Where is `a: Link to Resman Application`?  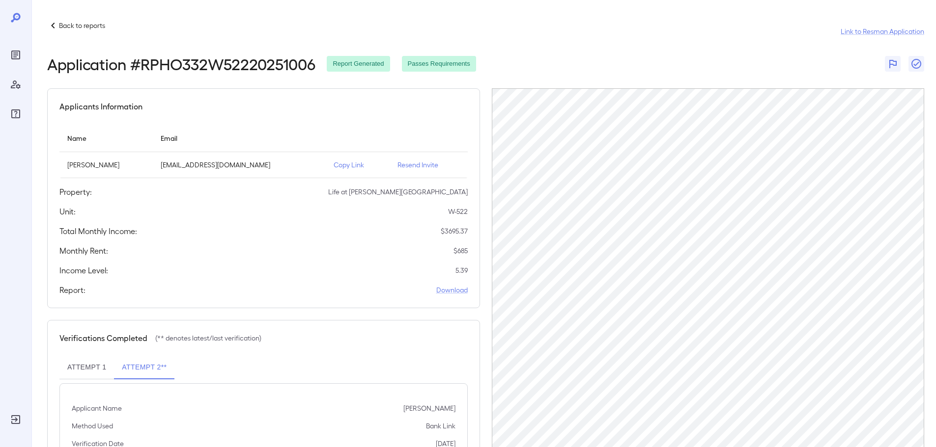
a: Link to Resman Application is located at coordinates (882, 31).